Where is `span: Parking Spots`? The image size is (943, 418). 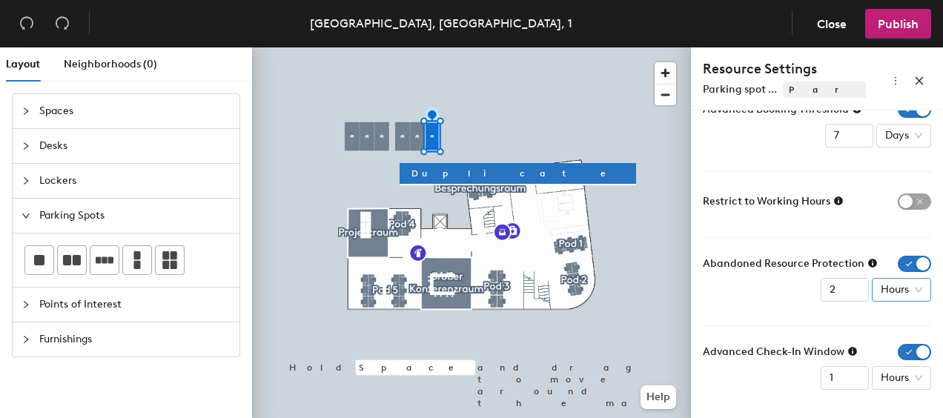
span: Parking Spots is located at coordinates (135, 216).